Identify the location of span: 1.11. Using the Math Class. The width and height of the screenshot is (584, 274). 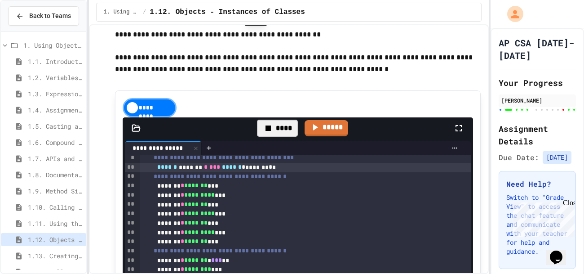
(55, 223).